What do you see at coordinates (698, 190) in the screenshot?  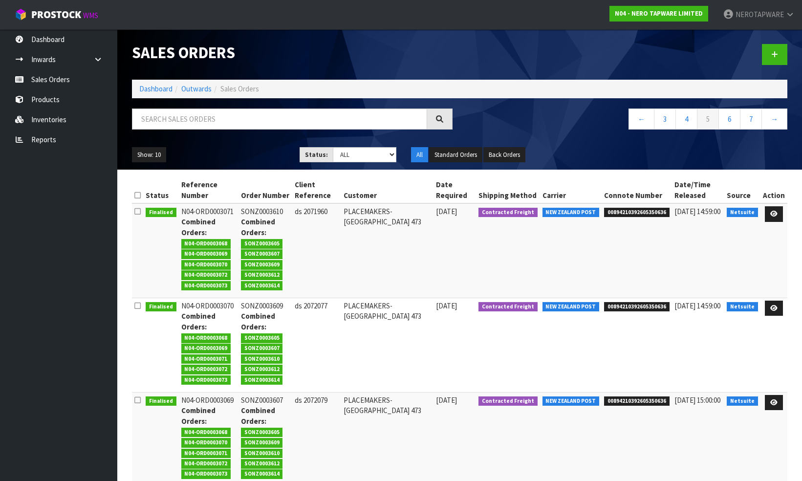 I see `th: Date/Time Released` at bounding box center [698, 190].